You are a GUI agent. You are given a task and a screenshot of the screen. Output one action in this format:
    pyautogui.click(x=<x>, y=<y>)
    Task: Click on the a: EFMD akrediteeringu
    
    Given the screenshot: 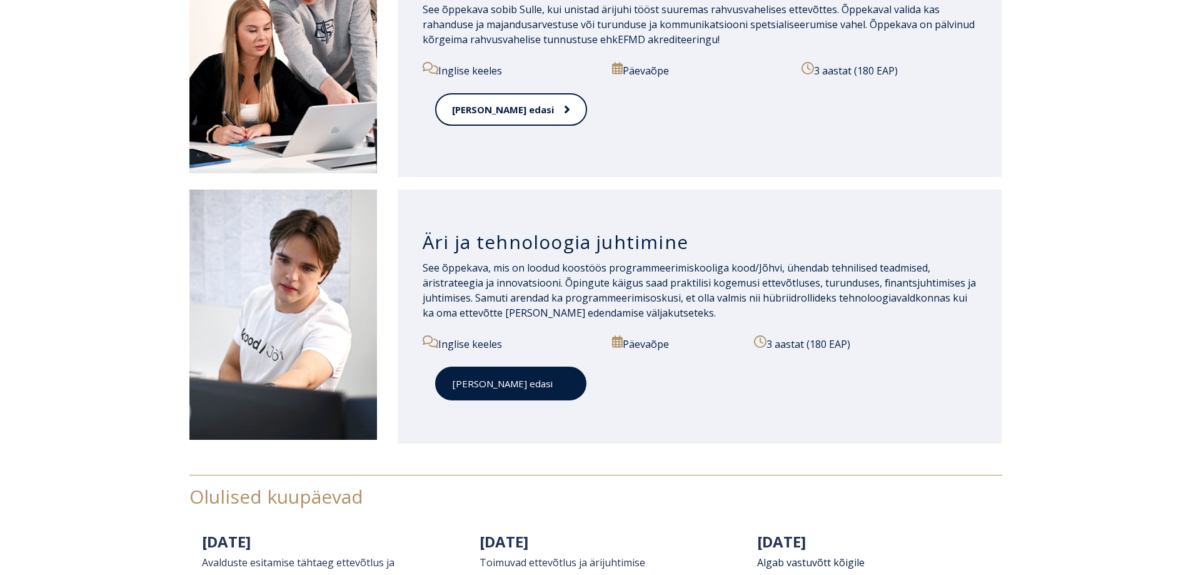 What is the action you would take?
    pyautogui.click(x=668, y=39)
    